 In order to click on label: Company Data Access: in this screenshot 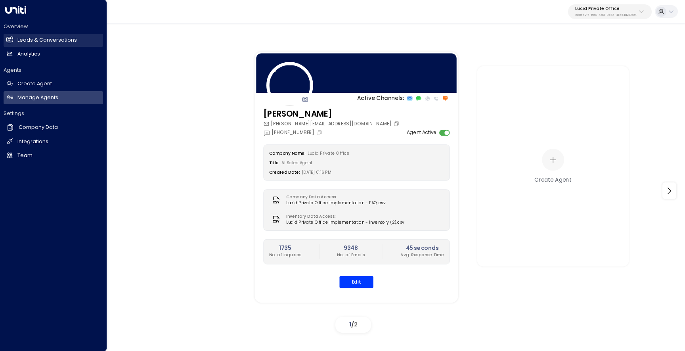, I will do `click(334, 197)`.